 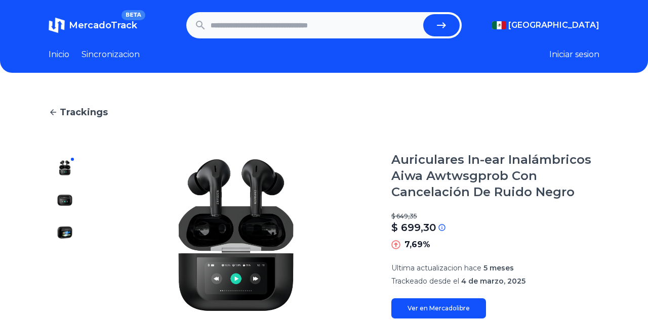 I want to click on span: 5 meses, so click(x=499, y=268).